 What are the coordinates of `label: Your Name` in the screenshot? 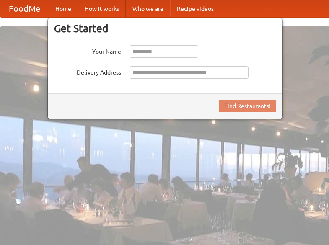 It's located at (87, 50).